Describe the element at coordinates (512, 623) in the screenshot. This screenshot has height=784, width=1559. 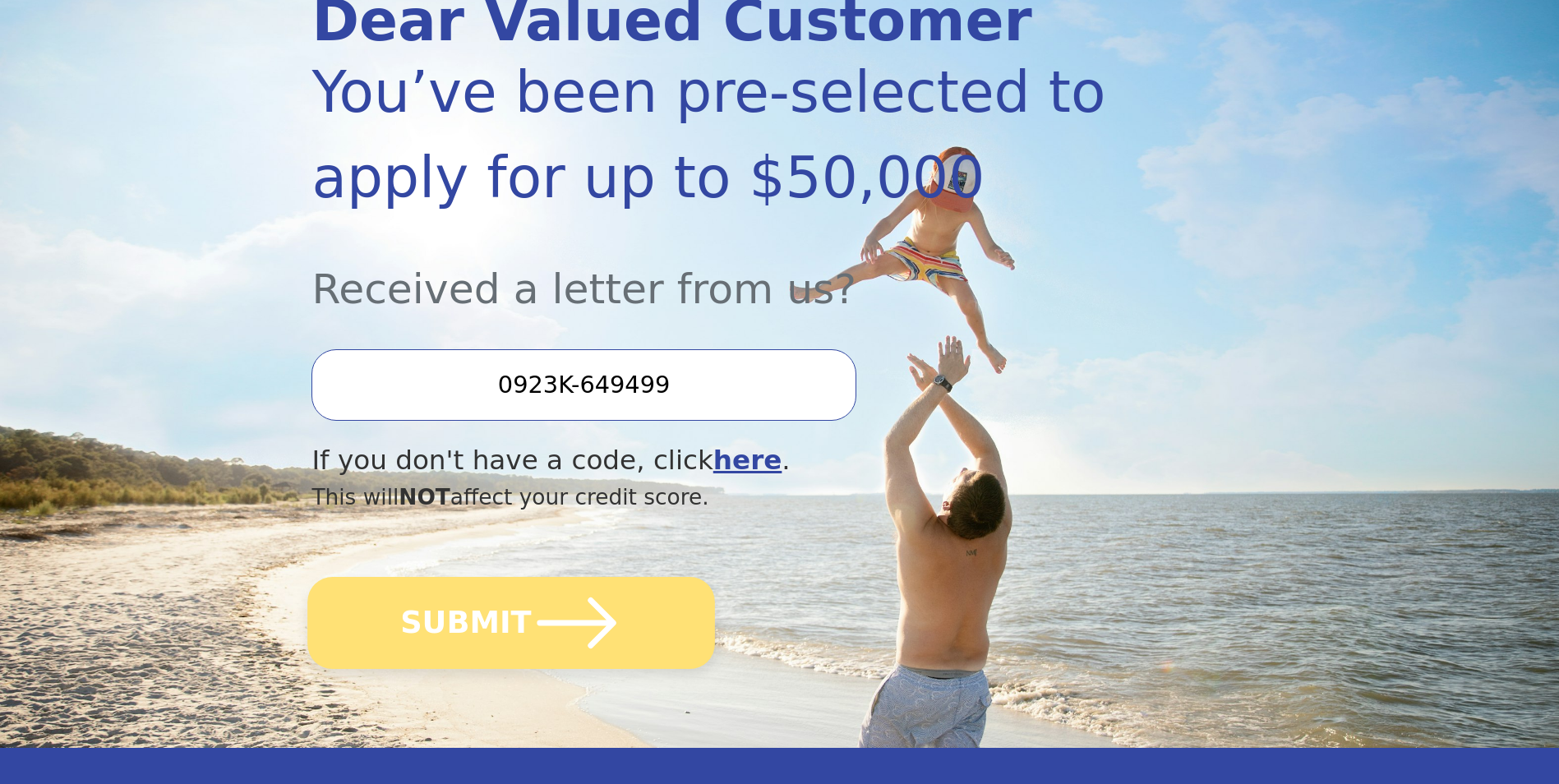
I see `button: SUBMIT` at that location.